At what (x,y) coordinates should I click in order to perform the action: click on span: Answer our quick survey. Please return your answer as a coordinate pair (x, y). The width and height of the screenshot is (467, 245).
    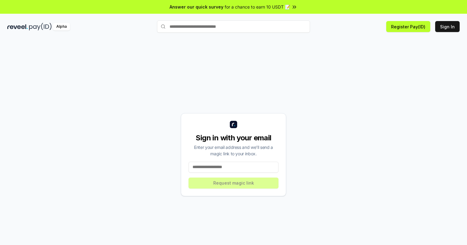
    Looking at the image, I should click on (196, 7).